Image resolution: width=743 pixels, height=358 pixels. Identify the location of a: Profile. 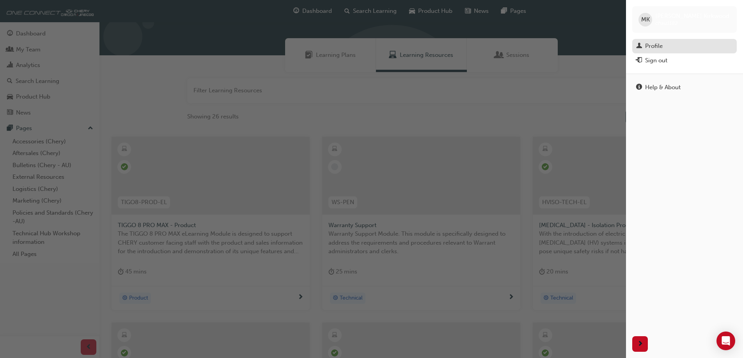
(684, 46).